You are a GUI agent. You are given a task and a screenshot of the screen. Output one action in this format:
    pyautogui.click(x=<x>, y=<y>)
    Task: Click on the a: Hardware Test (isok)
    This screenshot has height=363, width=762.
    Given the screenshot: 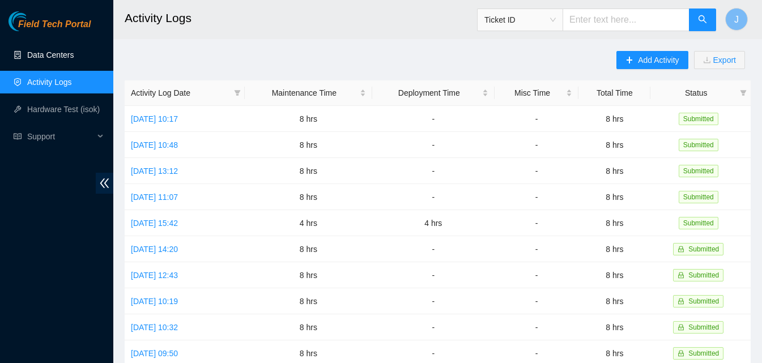 What is the action you would take?
    pyautogui.click(x=63, y=109)
    